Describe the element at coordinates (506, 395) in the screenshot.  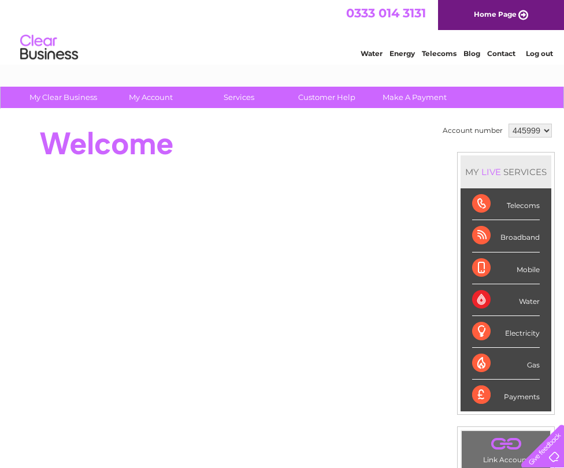
I see `div: Payments` at that location.